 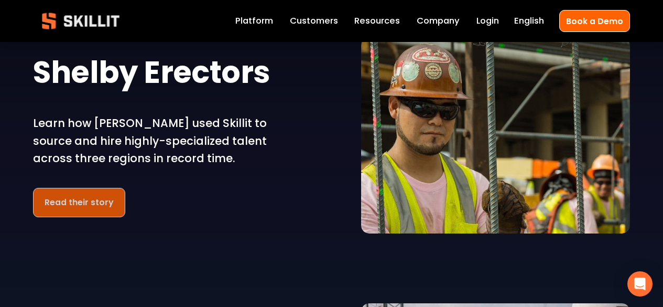 What do you see at coordinates (529, 21) in the screenshot?
I see `span: English` at bounding box center [529, 21].